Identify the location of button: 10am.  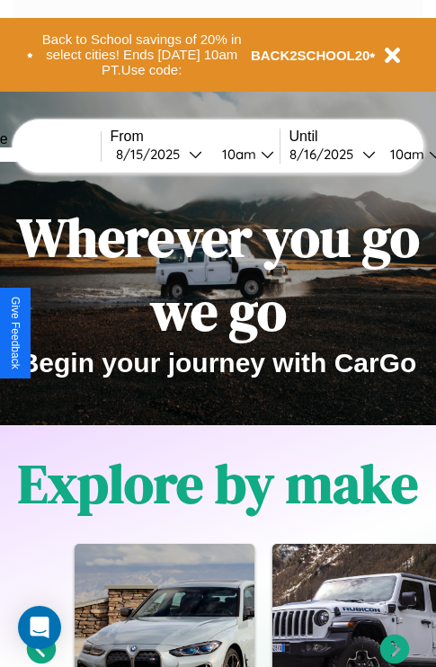
(244, 154).